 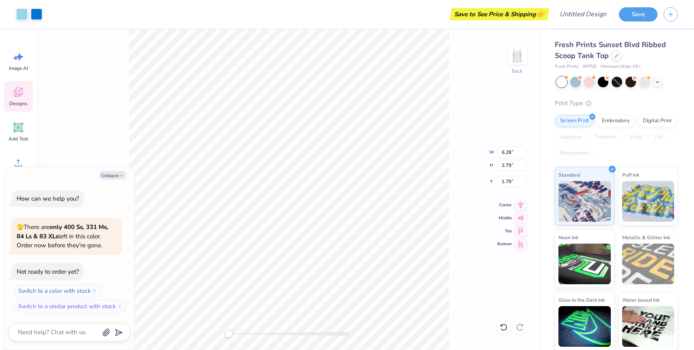 I want to click on button: Collapse, so click(x=112, y=175).